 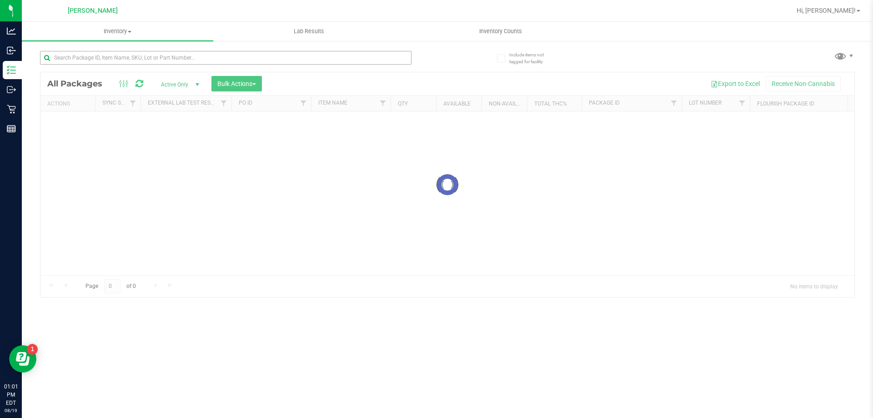 I want to click on span: Lab Results, so click(x=309, y=31).